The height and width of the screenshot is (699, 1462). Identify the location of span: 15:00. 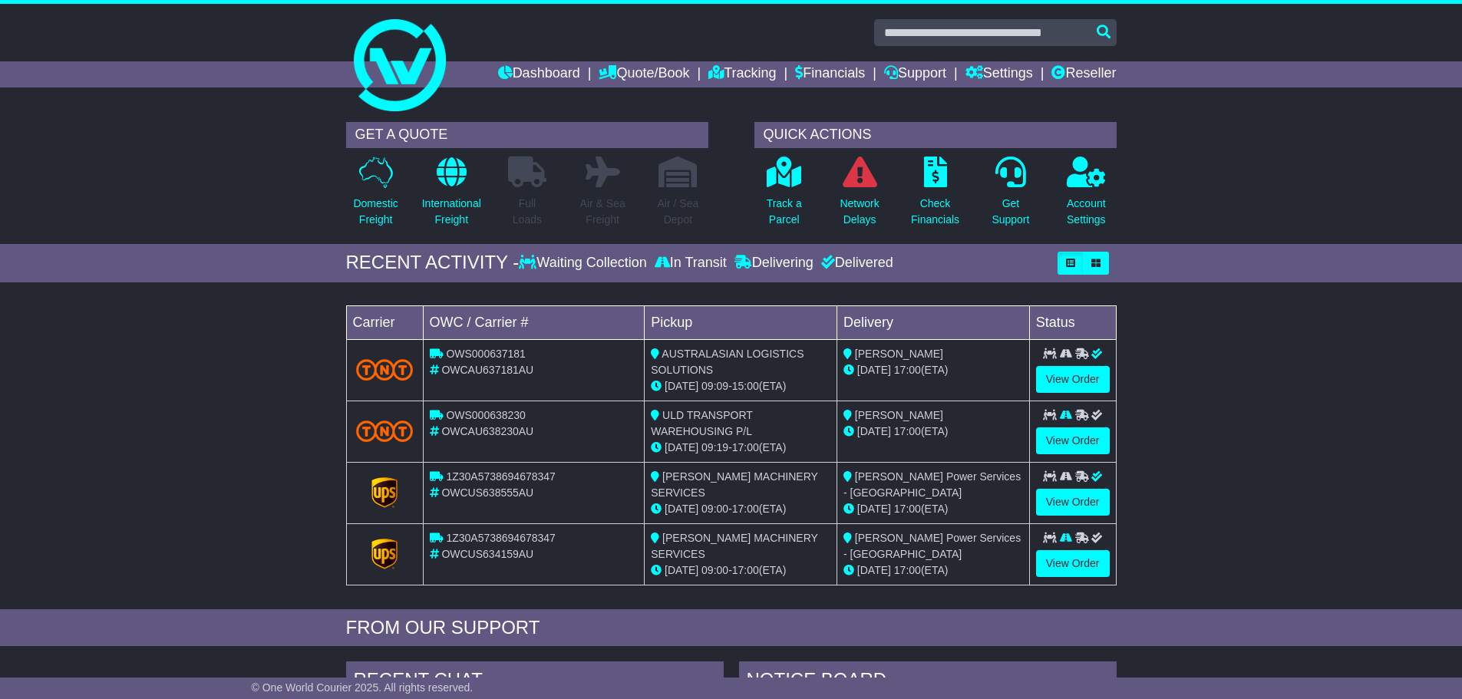
(745, 386).